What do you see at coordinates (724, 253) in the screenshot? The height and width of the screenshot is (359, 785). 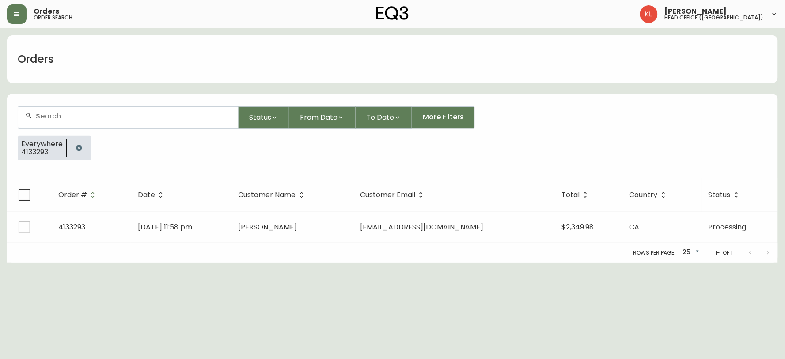 I see `p: 1-1 of 1` at bounding box center [724, 253].